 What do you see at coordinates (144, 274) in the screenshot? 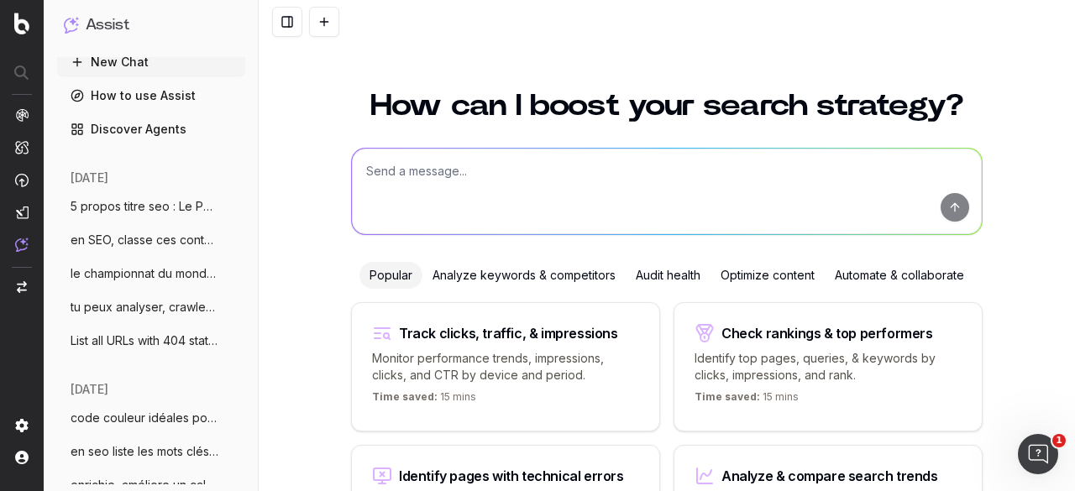
I see `span: le championnat du monde masculin de vole` at bounding box center [144, 274].